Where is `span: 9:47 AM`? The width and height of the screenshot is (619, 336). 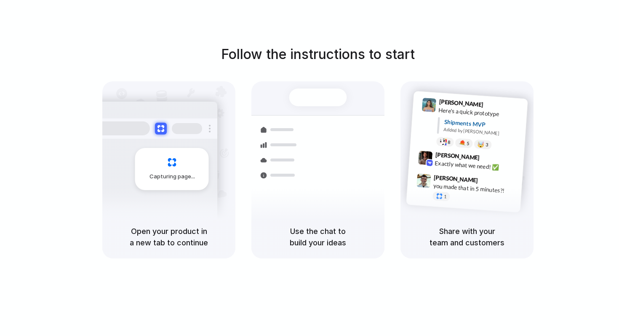
span: 9:47 AM is located at coordinates (489, 182).